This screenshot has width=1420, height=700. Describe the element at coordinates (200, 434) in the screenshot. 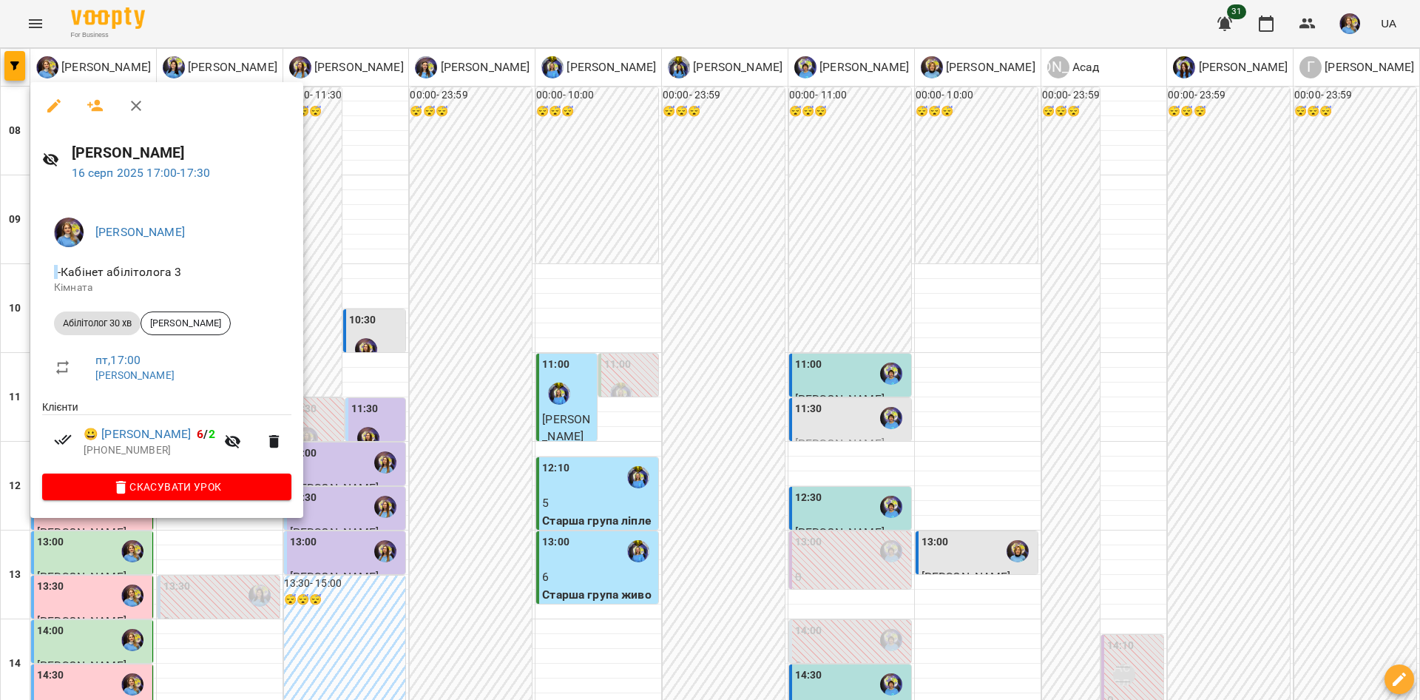

I see `span: 6` at that location.